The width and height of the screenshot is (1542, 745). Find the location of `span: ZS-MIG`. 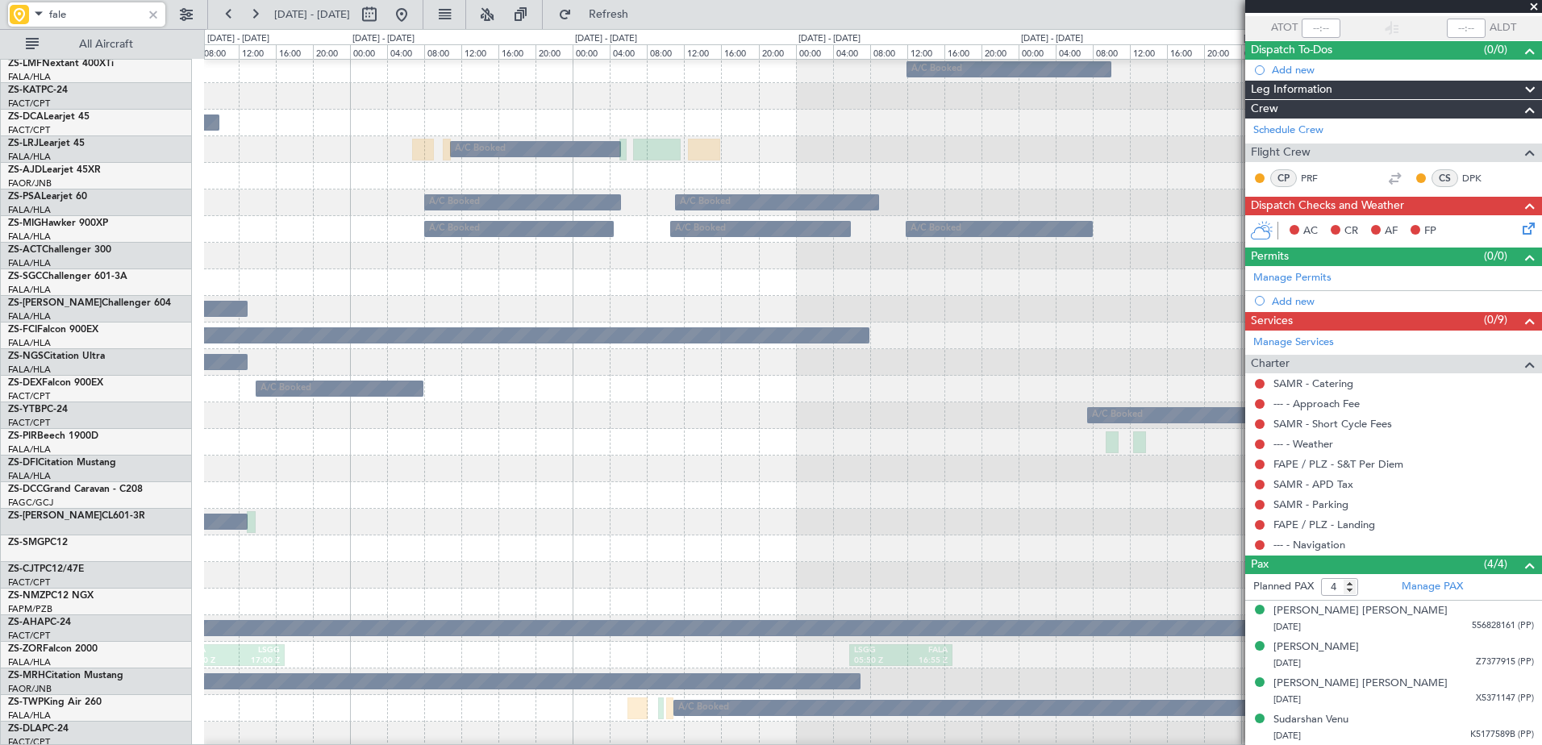

span: ZS-MIG is located at coordinates (24, 223).